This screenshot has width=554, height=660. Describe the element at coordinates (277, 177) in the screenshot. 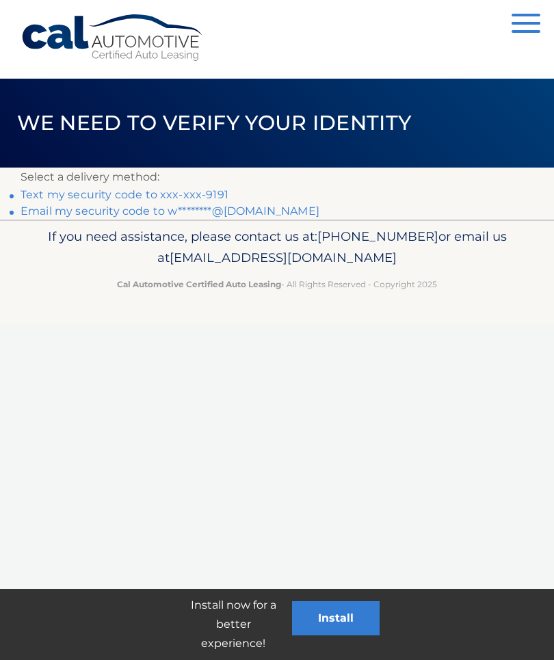

I see `p: Select a delivery method:` at that location.